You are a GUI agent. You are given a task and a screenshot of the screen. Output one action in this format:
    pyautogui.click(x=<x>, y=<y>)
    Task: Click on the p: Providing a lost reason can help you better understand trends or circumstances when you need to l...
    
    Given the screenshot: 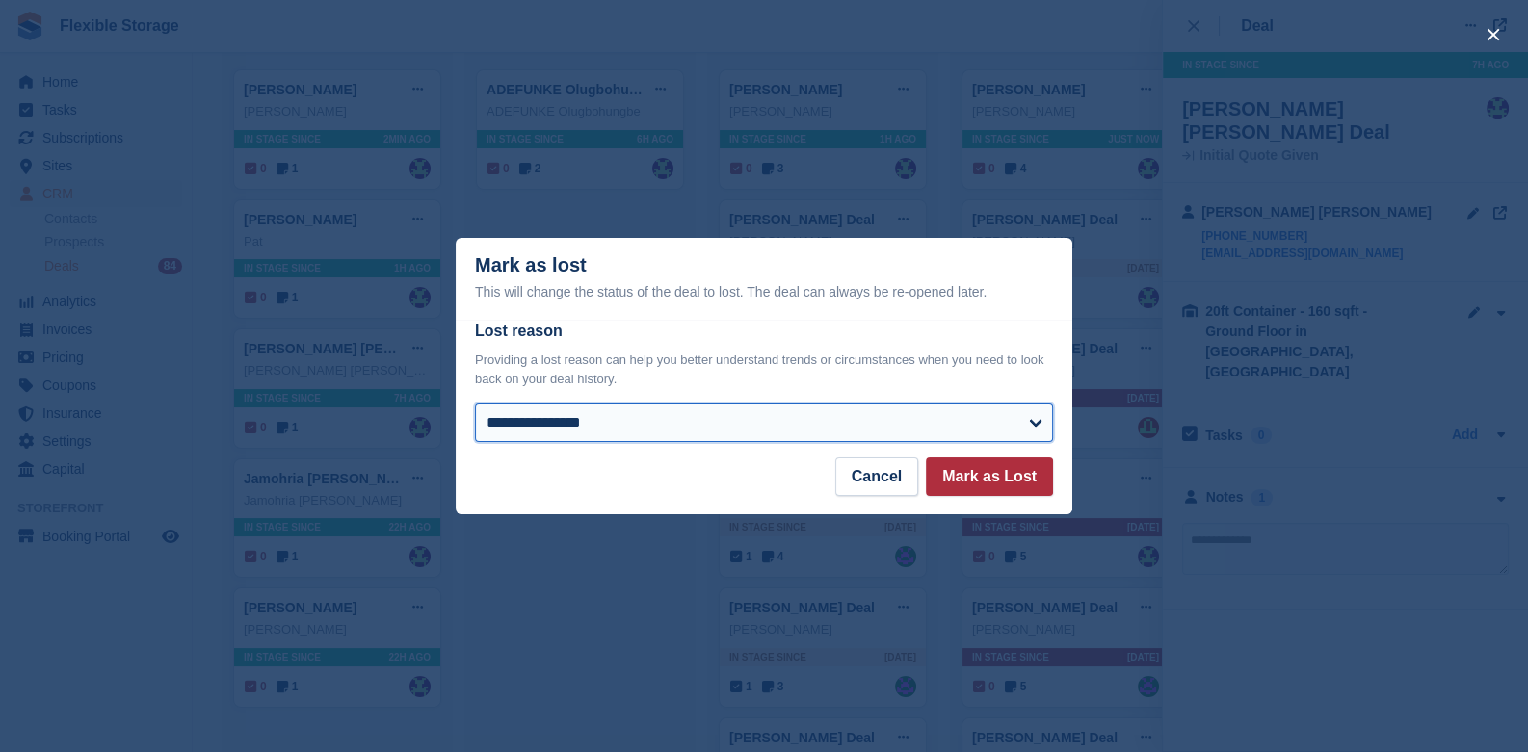 What is the action you would take?
    pyautogui.click(x=764, y=369)
    